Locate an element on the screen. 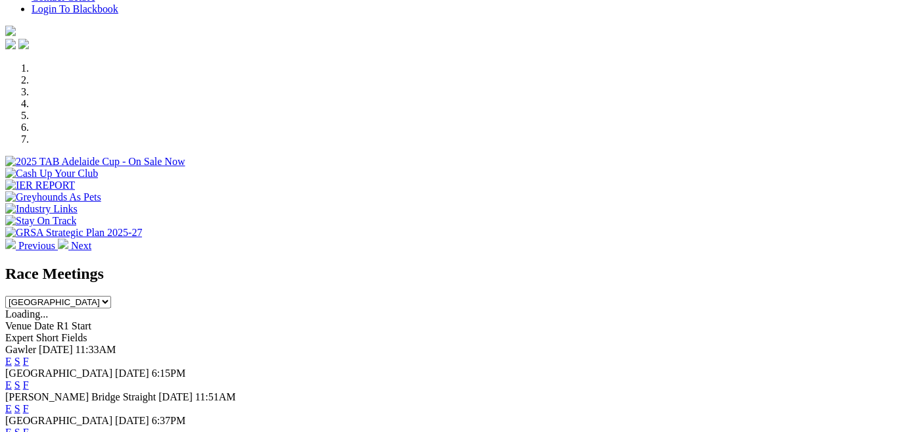  span: Date is located at coordinates (44, 326).